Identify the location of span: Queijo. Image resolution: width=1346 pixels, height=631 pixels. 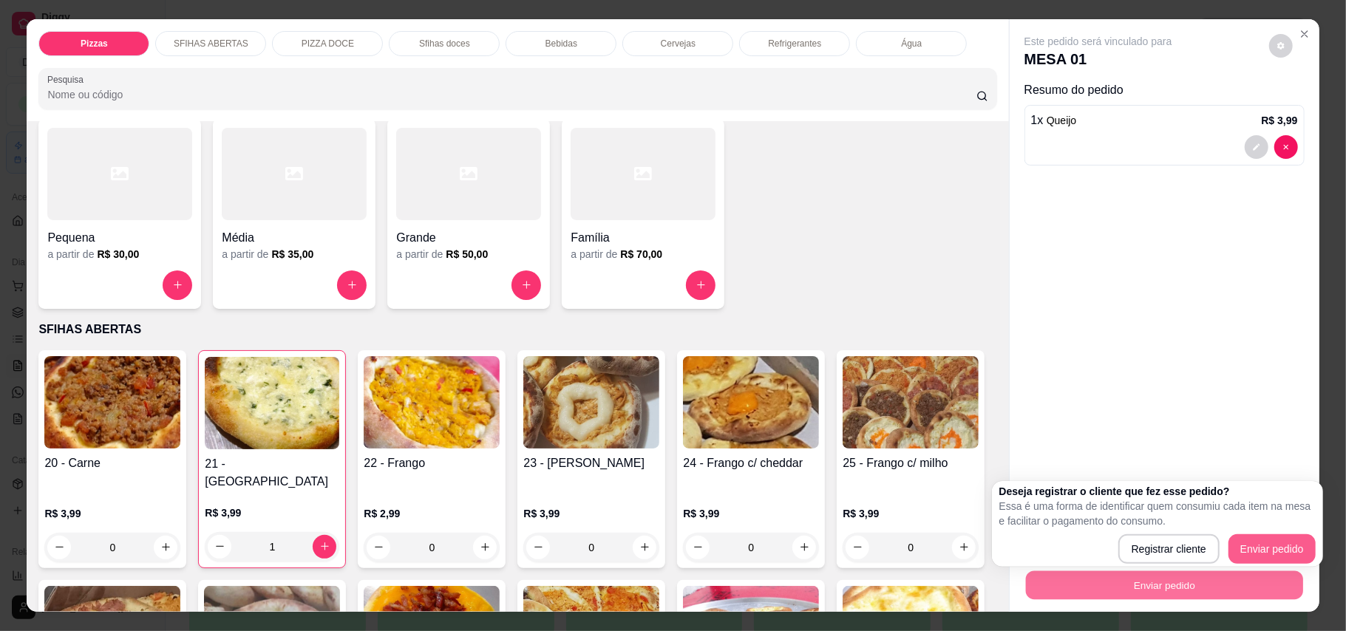
(1062, 121).